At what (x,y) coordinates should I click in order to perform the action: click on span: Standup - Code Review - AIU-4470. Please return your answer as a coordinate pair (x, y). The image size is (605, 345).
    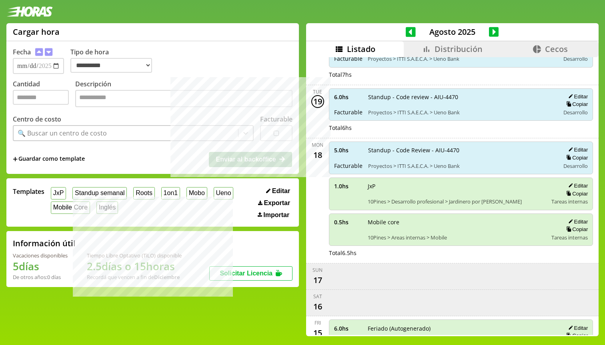
    Looking at the image, I should click on (461, 150).